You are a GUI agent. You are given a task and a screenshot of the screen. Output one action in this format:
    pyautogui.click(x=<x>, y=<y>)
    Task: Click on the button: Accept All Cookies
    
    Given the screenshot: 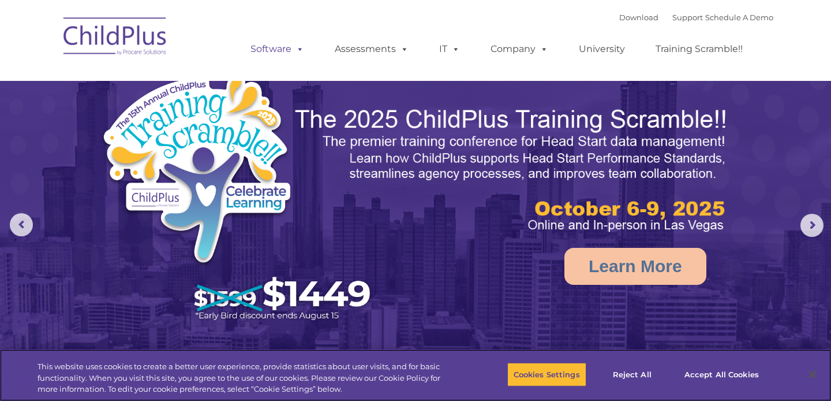 What is the action you would take?
    pyautogui.click(x=722, y=374)
    